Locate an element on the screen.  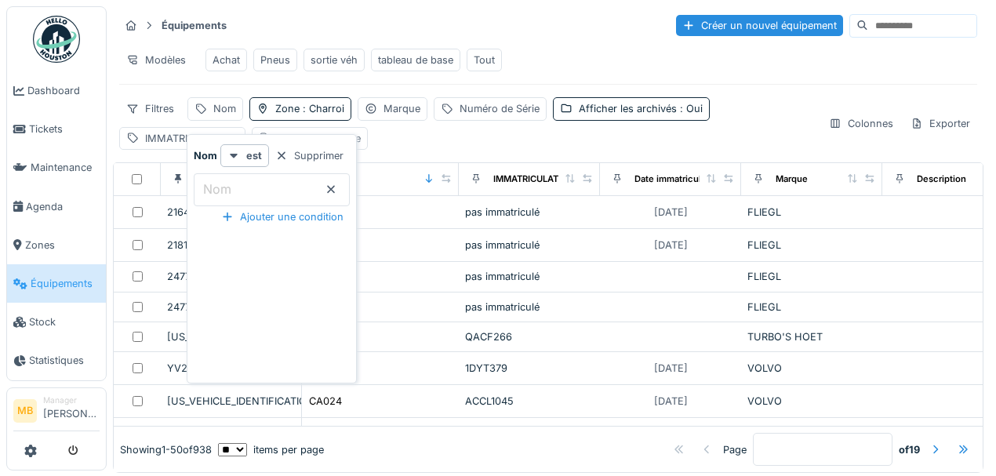
label: Nom is located at coordinates (217, 189).